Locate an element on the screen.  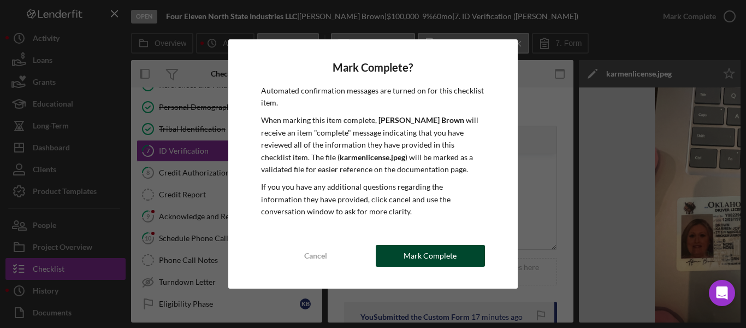
div: Cancel is located at coordinates (316, 256).